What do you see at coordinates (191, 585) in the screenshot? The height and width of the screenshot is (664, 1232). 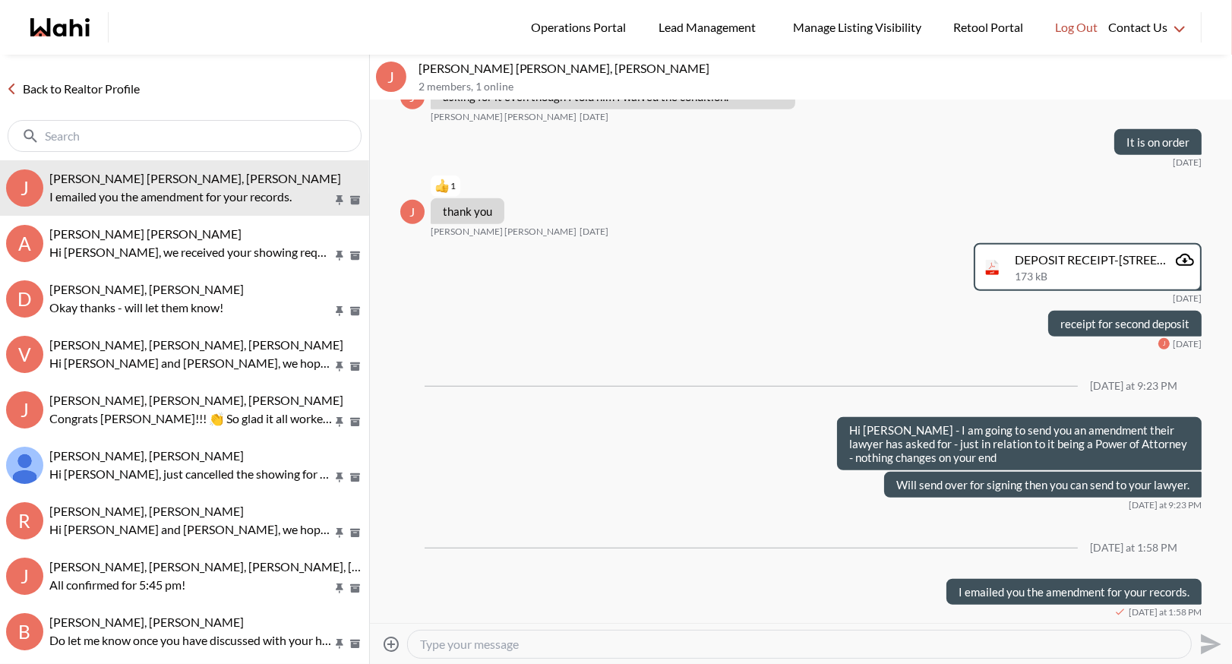 I see `p: All confirmed for 5:45 pm!` at bounding box center [191, 585].